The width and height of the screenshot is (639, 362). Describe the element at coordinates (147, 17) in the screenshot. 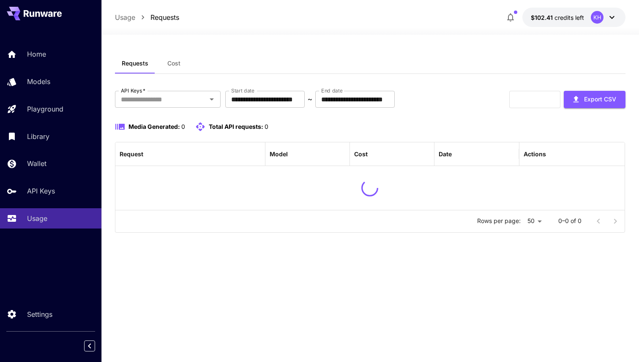

I see `nav: breadcrumb` at that location.